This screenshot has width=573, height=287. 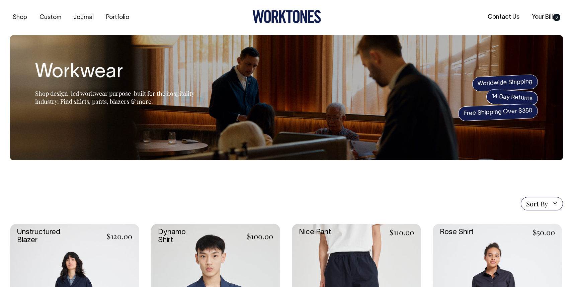 What do you see at coordinates (115, 97) in the screenshot?
I see `span: Shop design-led workwear purpose-built for the hospitality industry. Find shirts, pants, blazers ...` at bounding box center [115, 97].